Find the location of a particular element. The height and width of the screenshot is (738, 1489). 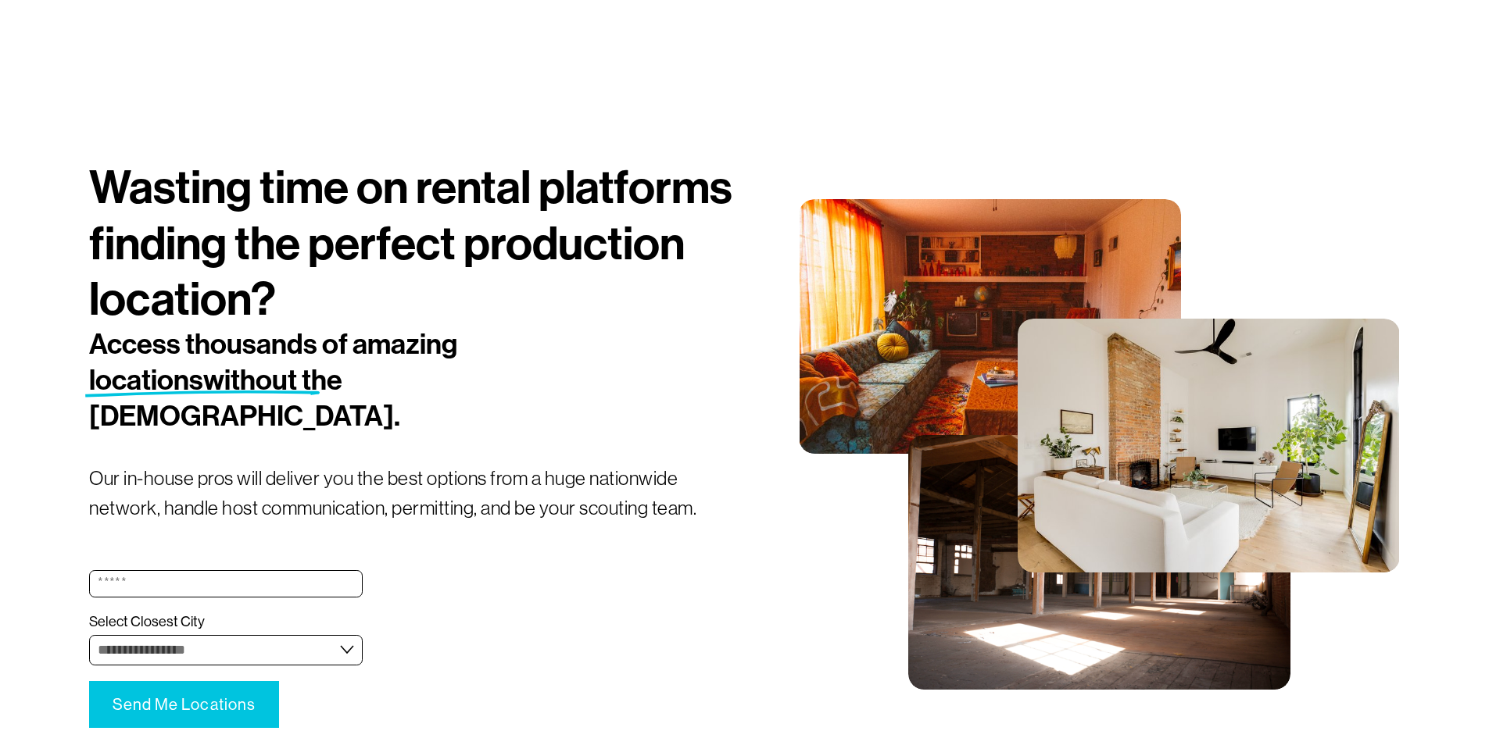

h2: Access thousands of amazing locations is located at coordinates (362, 381).